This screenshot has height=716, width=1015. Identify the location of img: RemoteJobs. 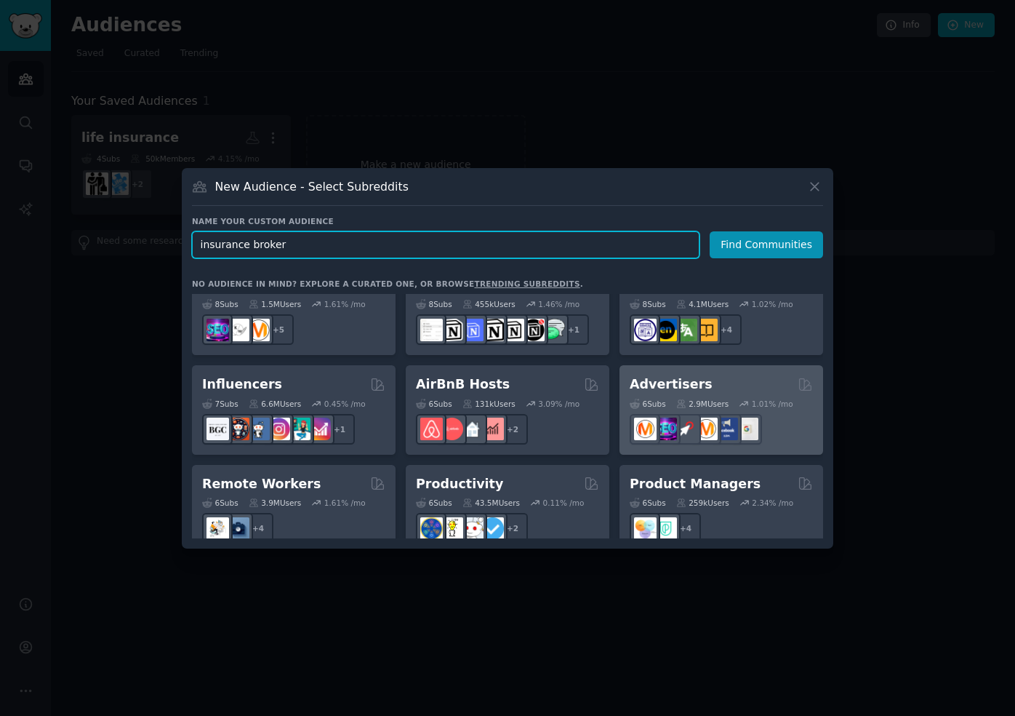
(217, 528).